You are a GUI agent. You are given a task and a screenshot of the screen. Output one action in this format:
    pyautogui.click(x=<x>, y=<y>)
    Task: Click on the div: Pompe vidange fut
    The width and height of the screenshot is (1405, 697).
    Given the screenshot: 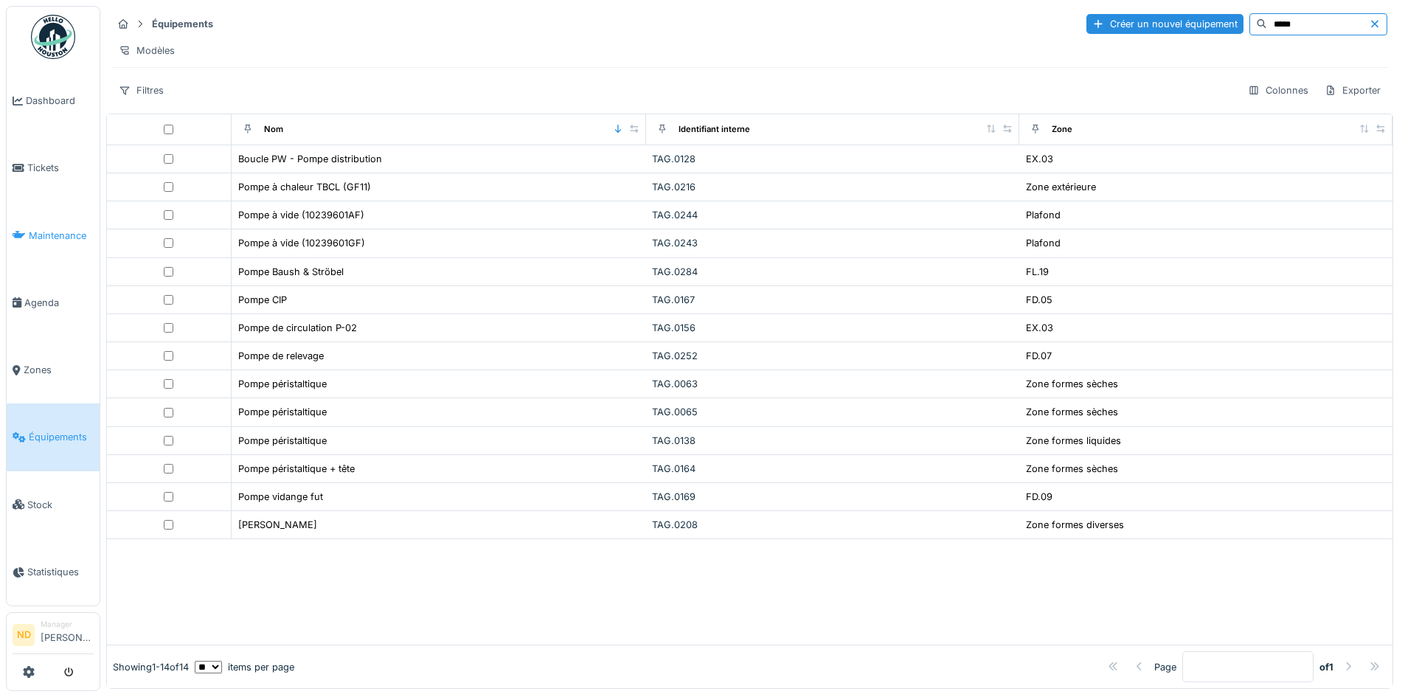 What is the action you would take?
    pyautogui.click(x=280, y=496)
    